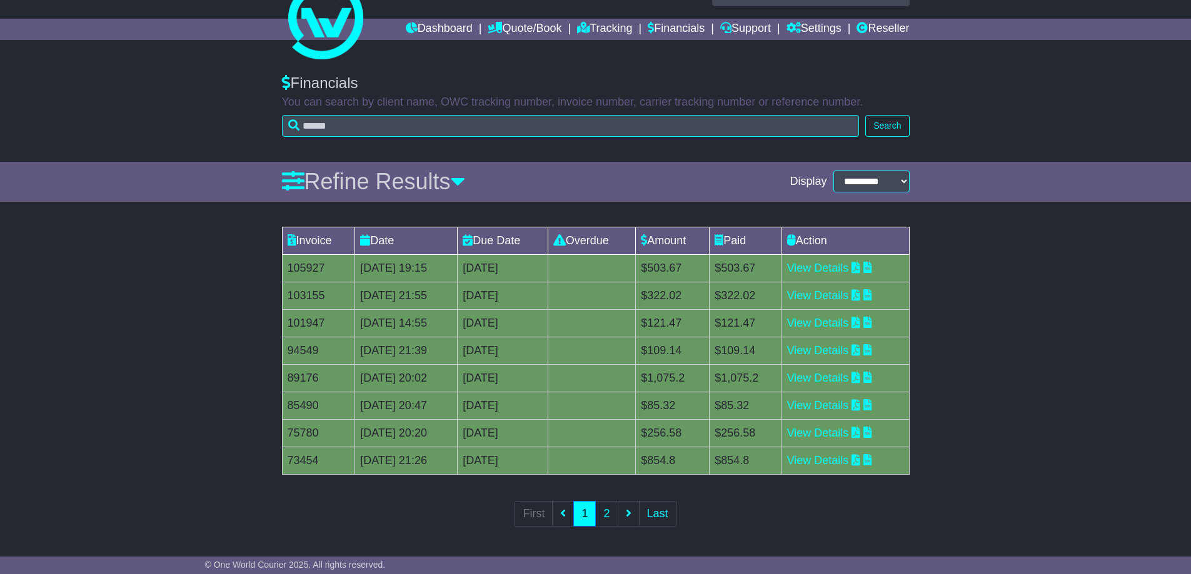 This screenshot has width=1191, height=574. I want to click on td: Overdue, so click(591, 241).